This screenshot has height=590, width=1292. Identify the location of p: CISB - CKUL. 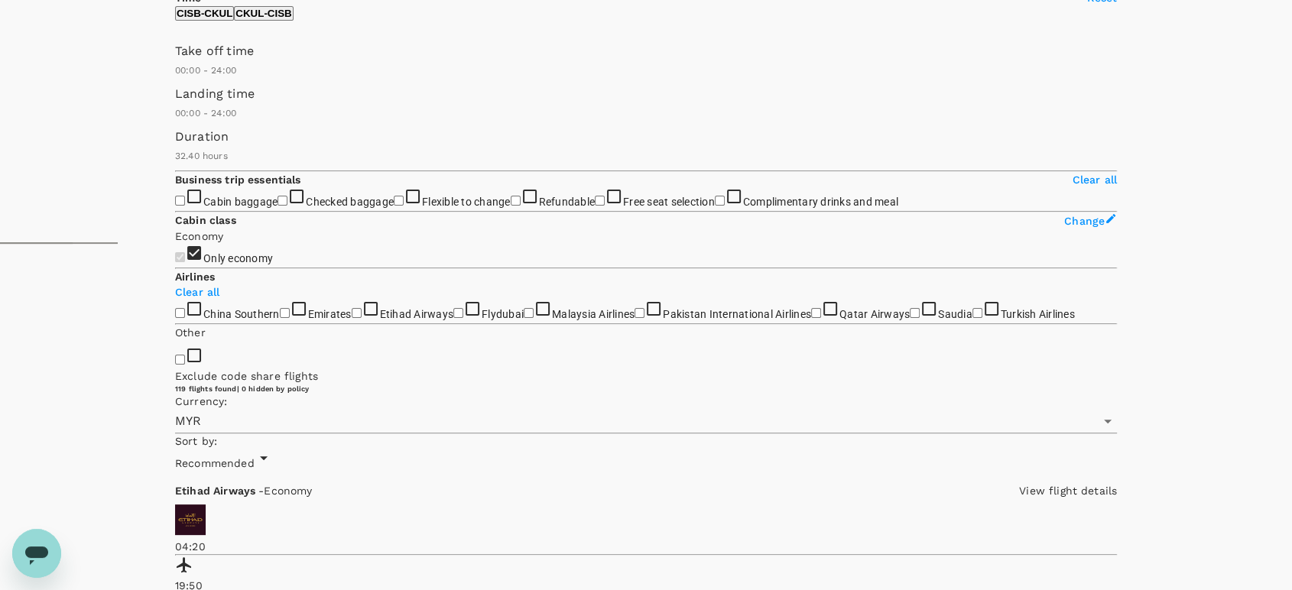
(204, 13).